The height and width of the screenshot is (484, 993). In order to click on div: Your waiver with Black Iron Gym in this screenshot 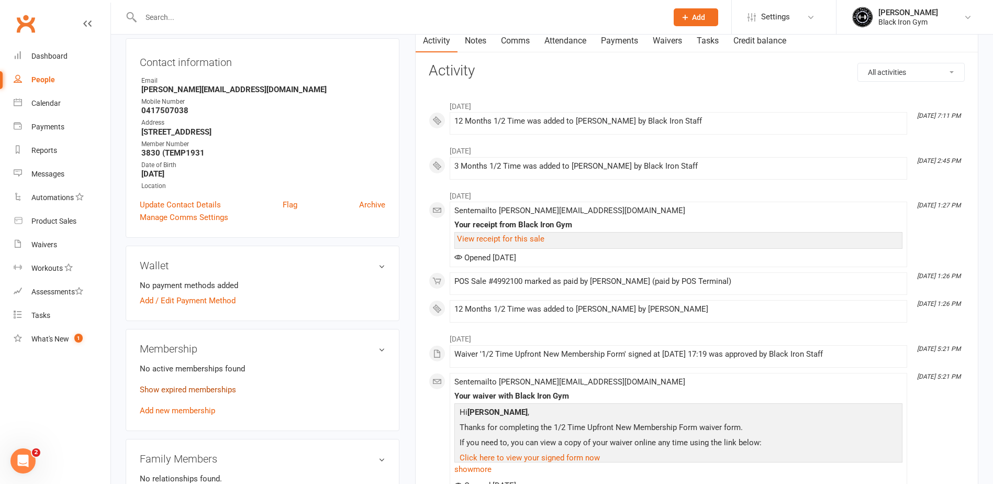, I will do `click(678, 396)`.